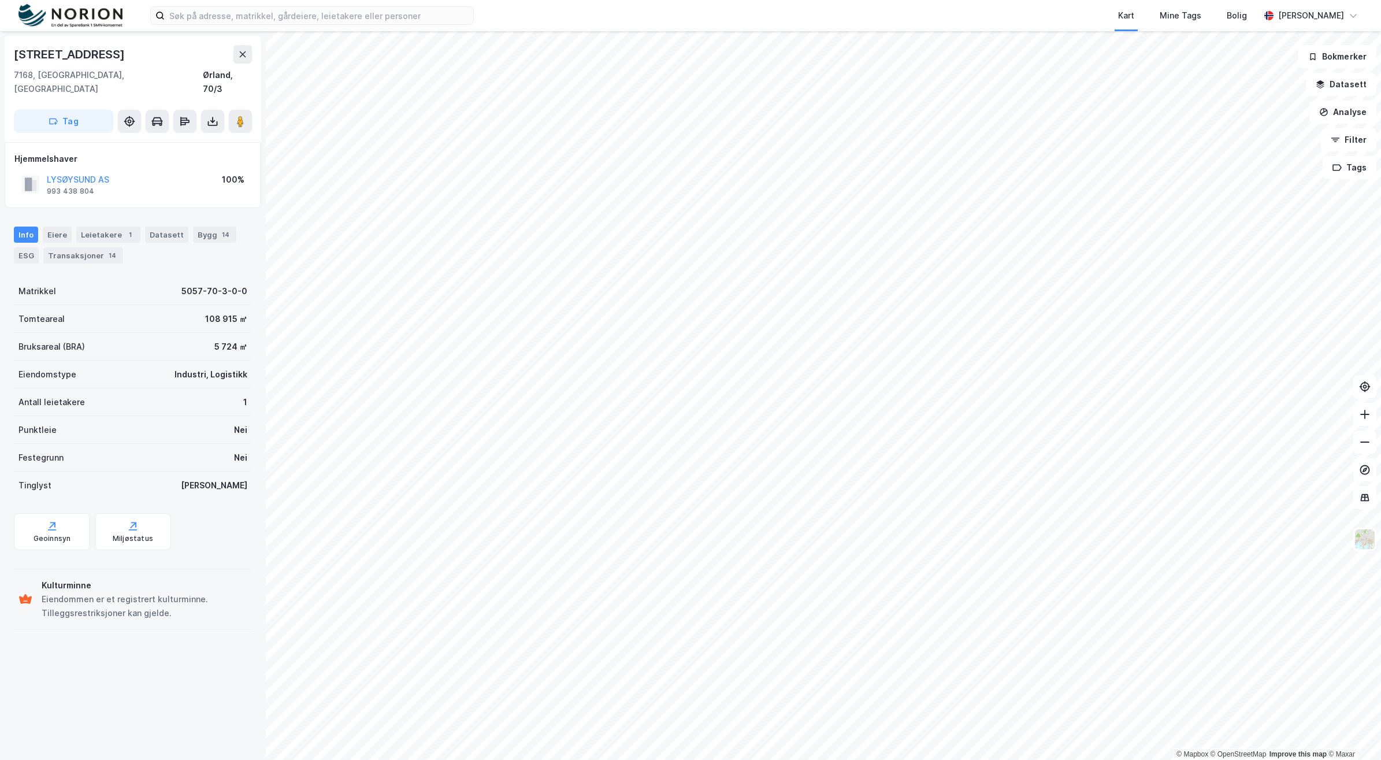  What do you see at coordinates (64, 121) in the screenshot?
I see `button: Tag` at bounding box center [64, 121].